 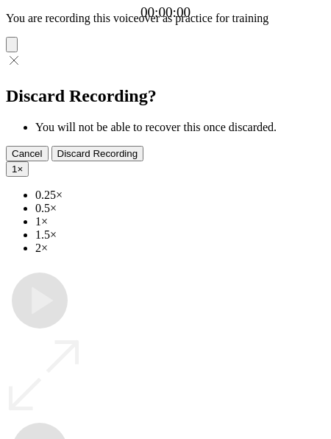 What do you see at coordinates (98, 153) in the screenshot?
I see `button: Discard Recording` at bounding box center [98, 153].